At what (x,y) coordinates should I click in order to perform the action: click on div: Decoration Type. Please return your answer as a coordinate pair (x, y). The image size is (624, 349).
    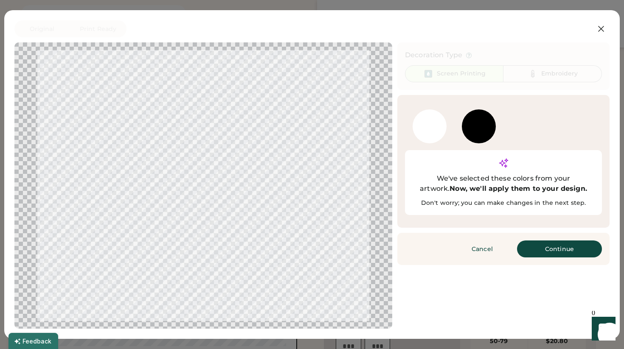
    Looking at the image, I should click on (433, 55).